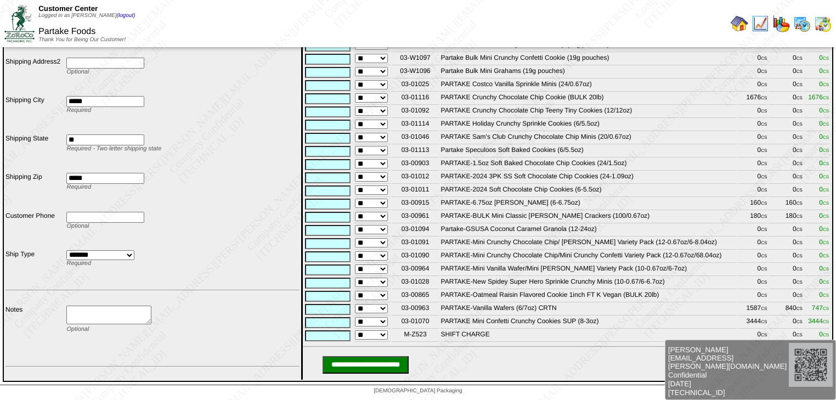 The height and width of the screenshot is (400, 836). I want to click on td: Partake Speculoos Soft Baked Cookies (6/5.5oz), so click(589, 151).